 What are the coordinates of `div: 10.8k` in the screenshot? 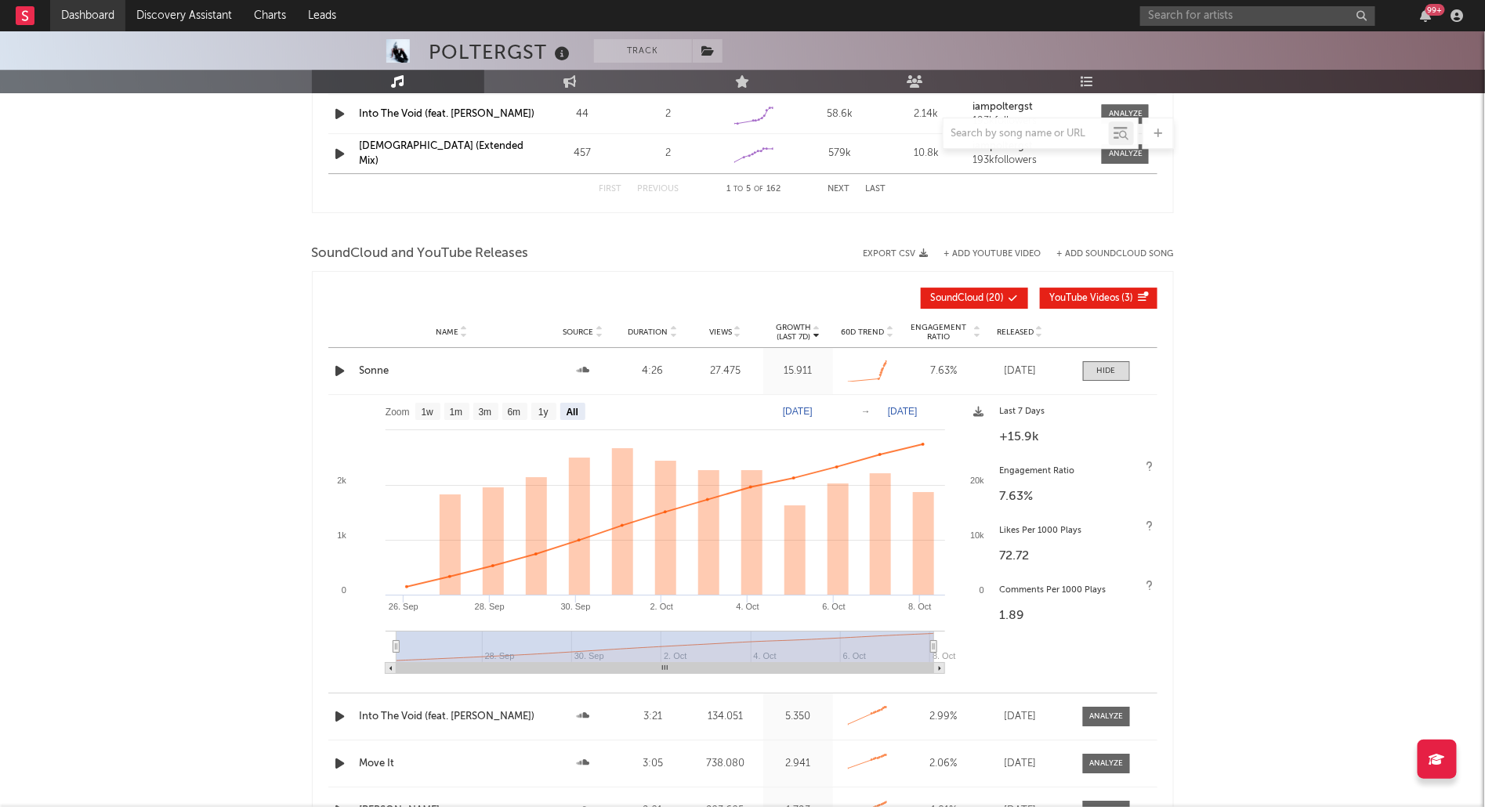 It's located at (926, 154).